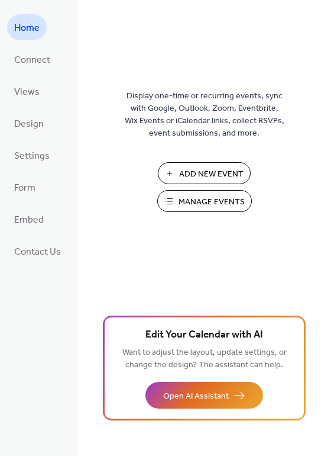  What do you see at coordinates (27, 91) in the screenshot?
I see `a: Views` at bounding box center [27, 91].